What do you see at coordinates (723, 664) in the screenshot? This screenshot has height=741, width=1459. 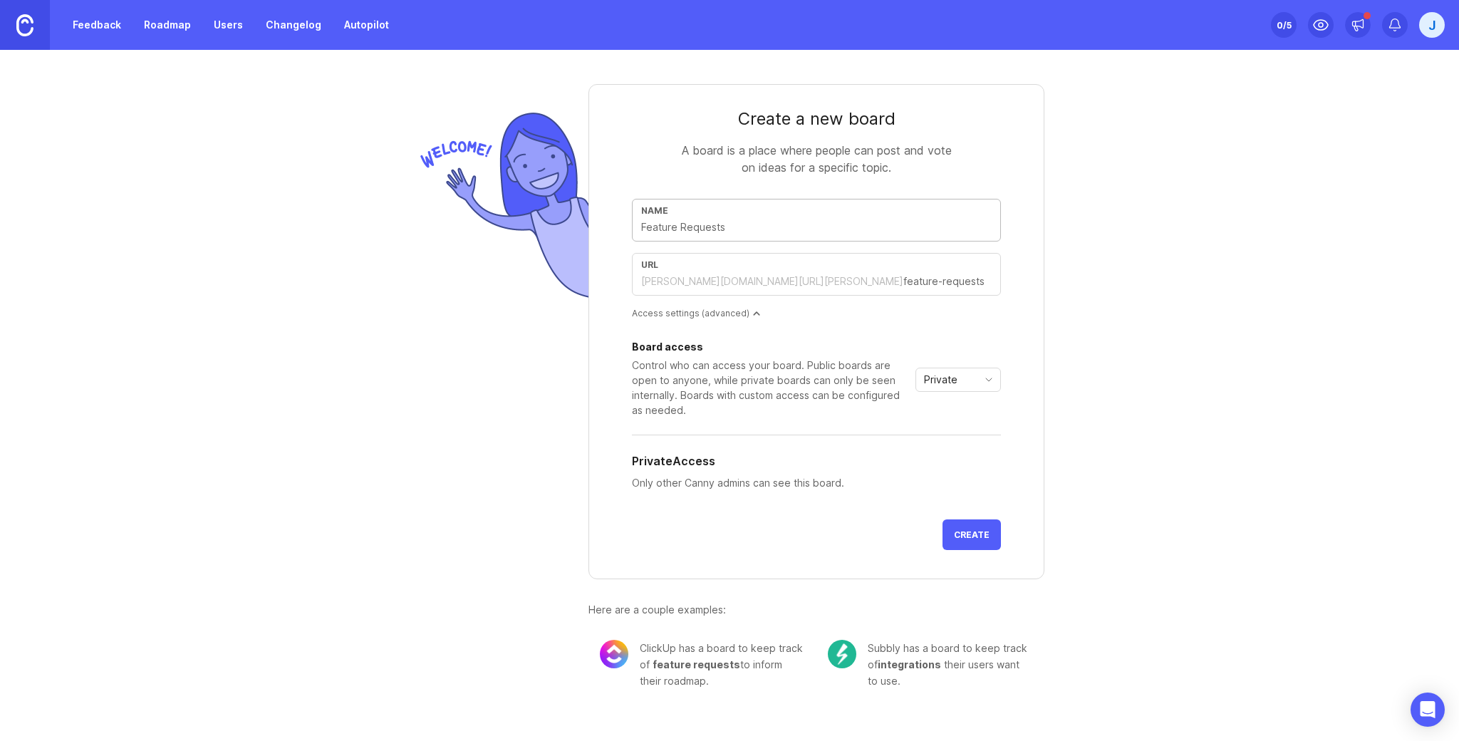 I see `div: ClickUp has a board to keep track of to inform their roadmap.` at bounding box center [723, 664].